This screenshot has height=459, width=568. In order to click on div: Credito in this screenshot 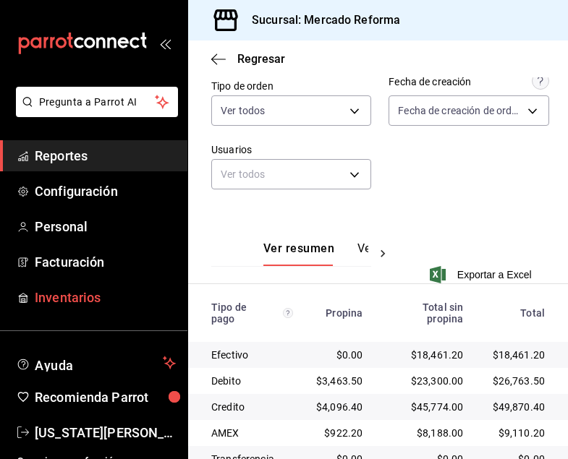, I will do `click(252, 407)`.